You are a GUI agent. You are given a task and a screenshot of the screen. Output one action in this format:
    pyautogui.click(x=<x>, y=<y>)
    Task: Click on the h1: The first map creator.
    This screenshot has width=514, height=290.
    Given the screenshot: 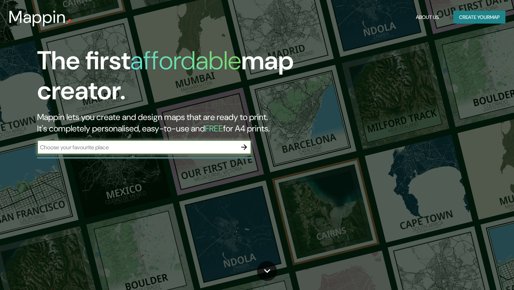 What is the action you would take?
    pyautogui.click(x=166, y=79)
    